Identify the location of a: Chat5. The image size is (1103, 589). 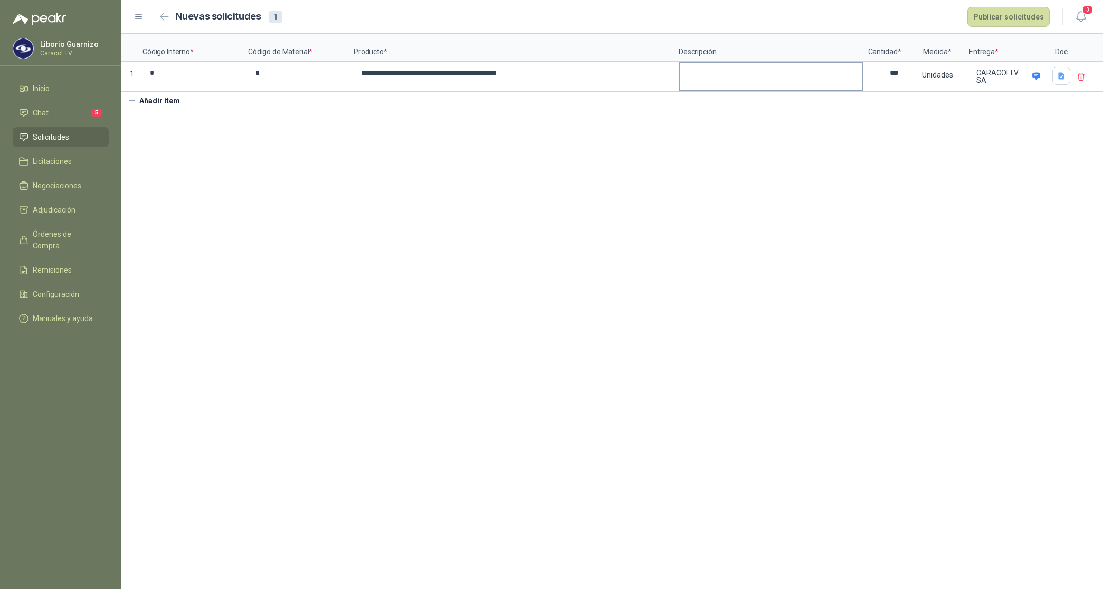
(61, 113).